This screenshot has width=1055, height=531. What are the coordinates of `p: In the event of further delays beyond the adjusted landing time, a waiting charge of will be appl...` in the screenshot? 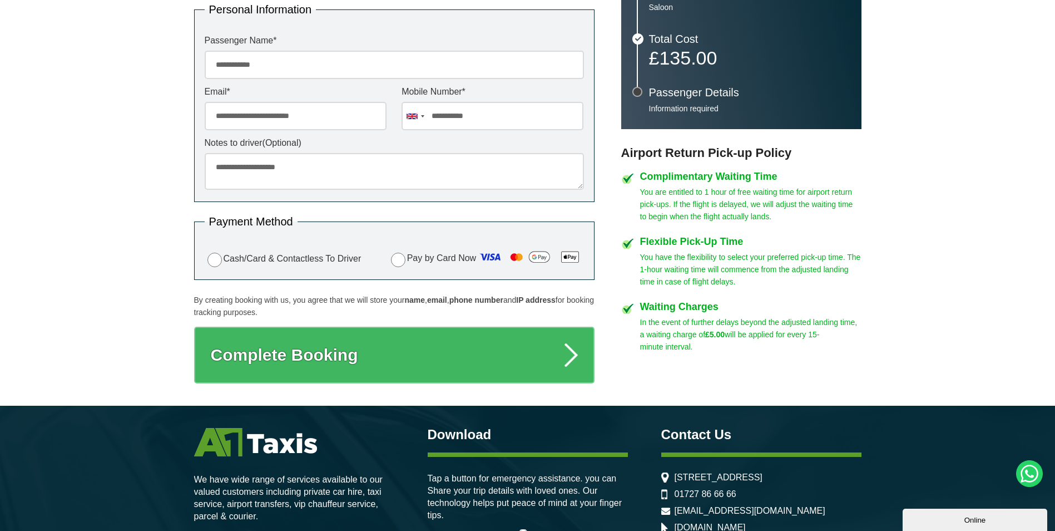 It's located at (751, 334).